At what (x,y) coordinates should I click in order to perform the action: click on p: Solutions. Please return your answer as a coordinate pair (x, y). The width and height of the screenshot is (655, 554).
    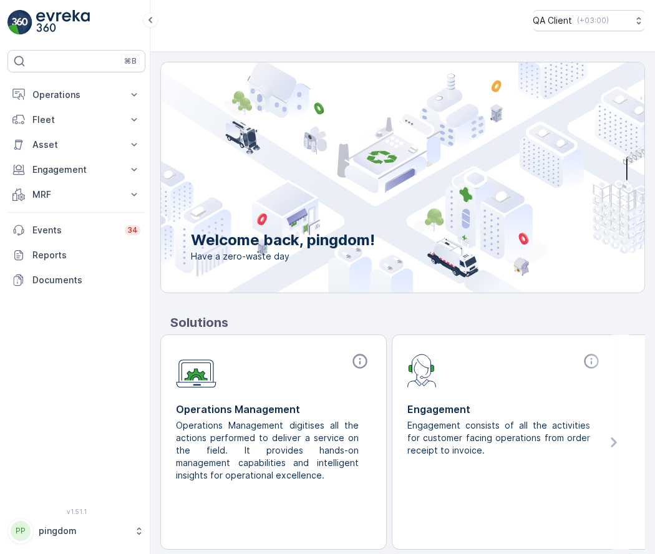
    Looking at the image, I should click on (407, 322).